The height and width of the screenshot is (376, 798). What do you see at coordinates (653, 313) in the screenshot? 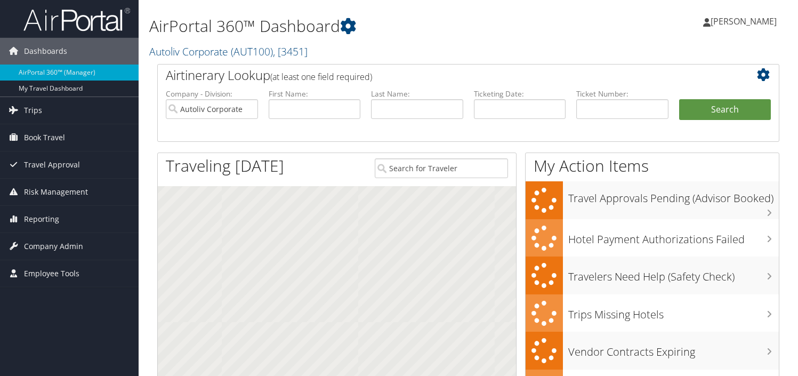
I see `a: Trips Missing Hotels` at bounding box center [653, 313].